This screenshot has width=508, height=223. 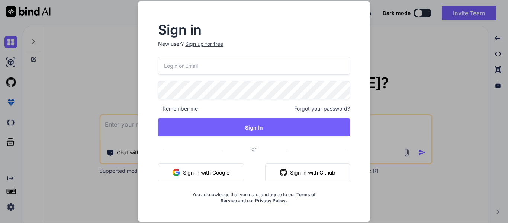 What do you see at coordinates (271, 200) in the screenshot?
I see `a: Privacy Policy.` at bounding box center [271, 200].